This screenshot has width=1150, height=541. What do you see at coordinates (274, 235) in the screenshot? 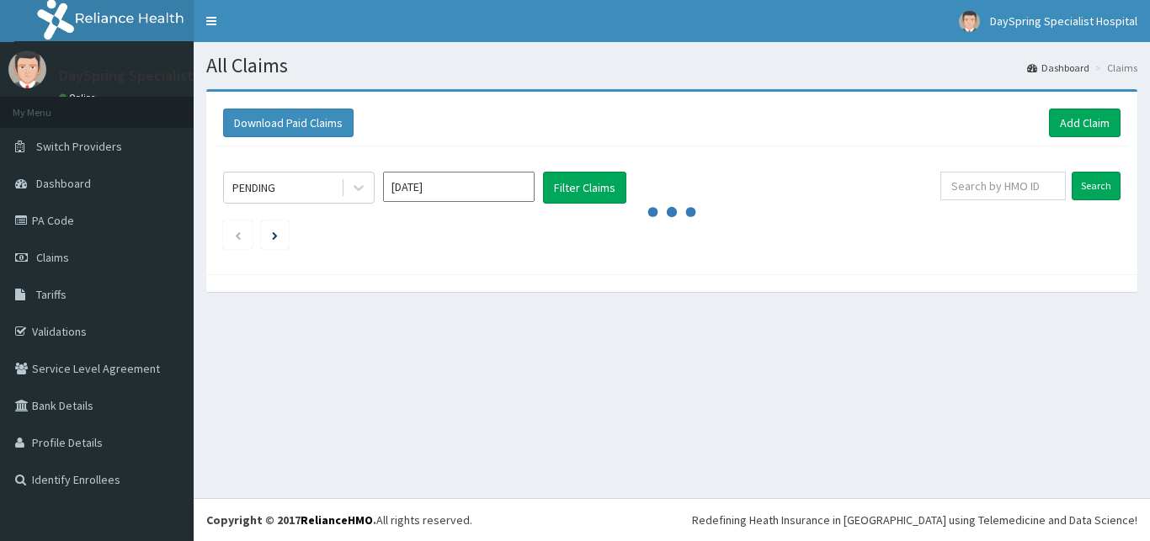
I see `a: Next page` at bounding box center [274, 235].